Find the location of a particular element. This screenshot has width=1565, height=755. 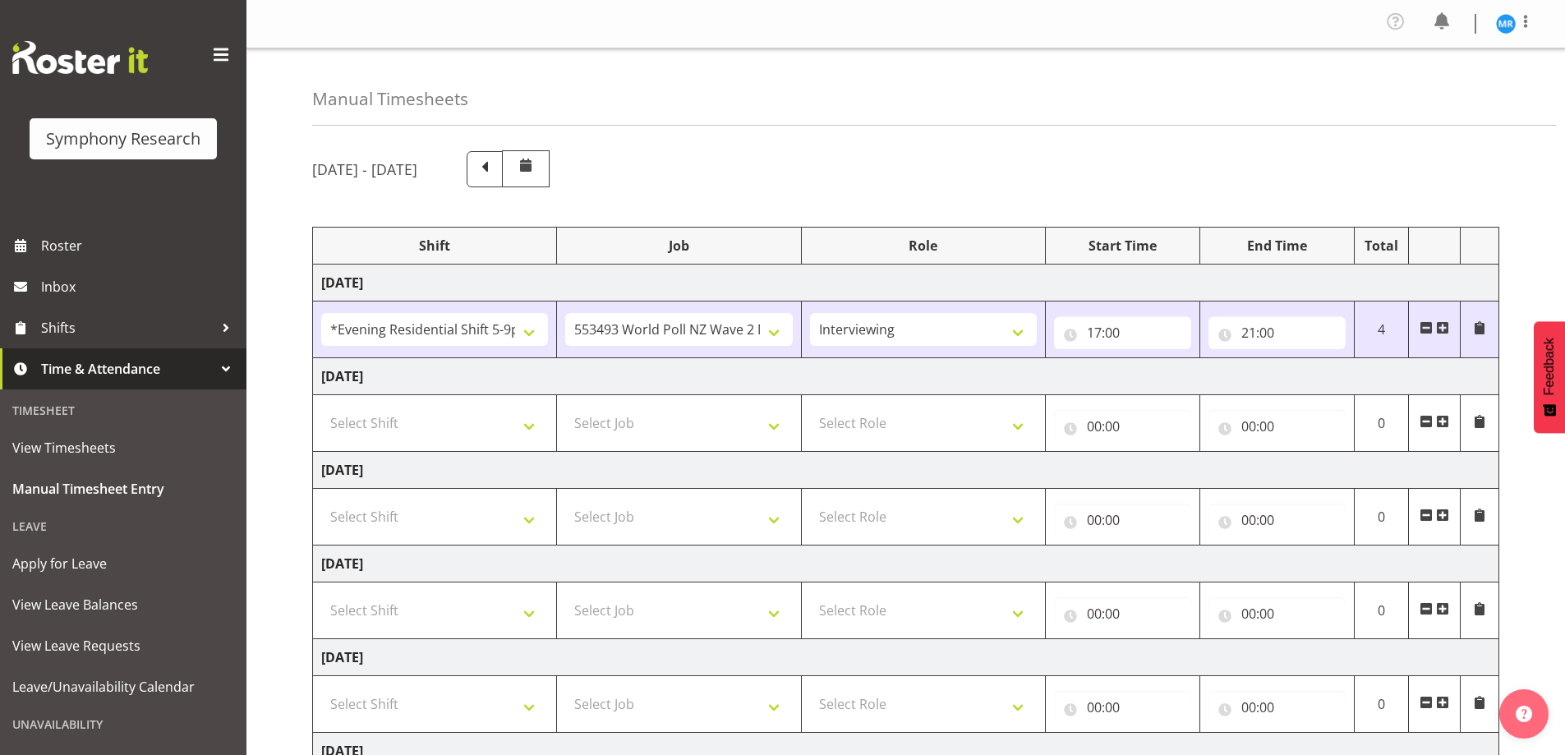

span: View Leave Requests is located at coordinates (123, 646).